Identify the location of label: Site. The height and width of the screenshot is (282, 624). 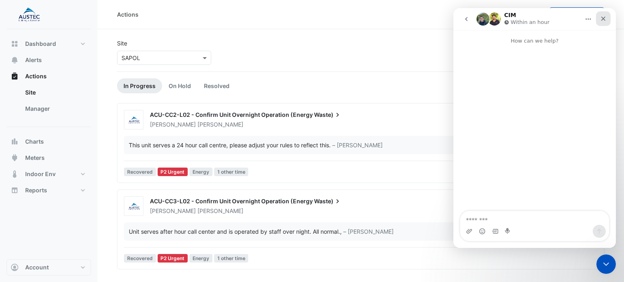
(122, 43).